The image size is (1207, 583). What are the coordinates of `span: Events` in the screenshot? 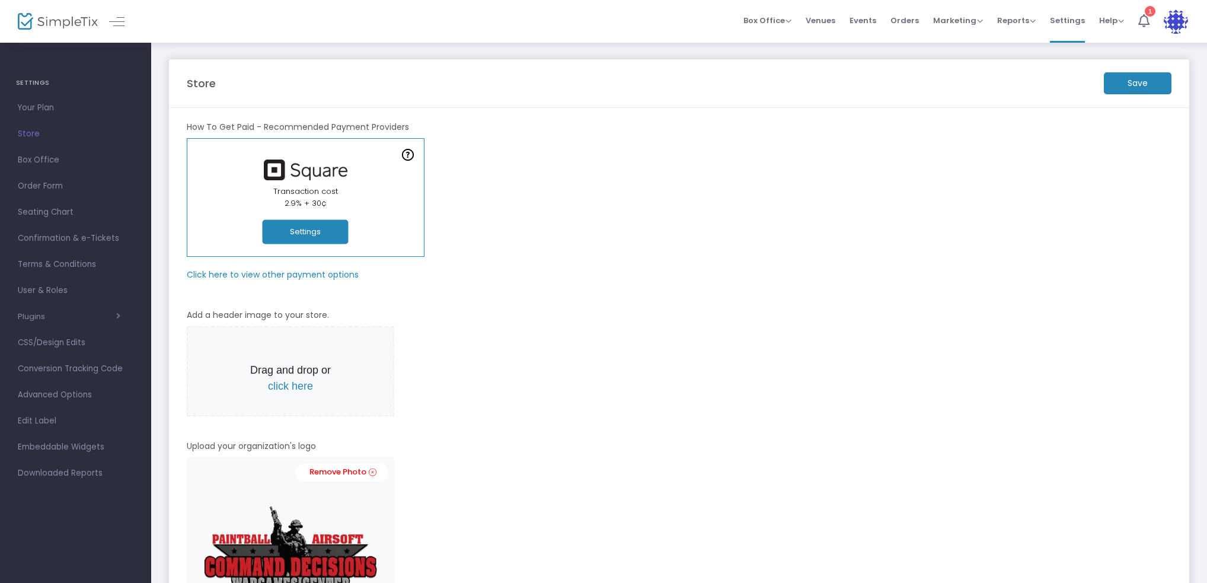 It's located at (863, 20).